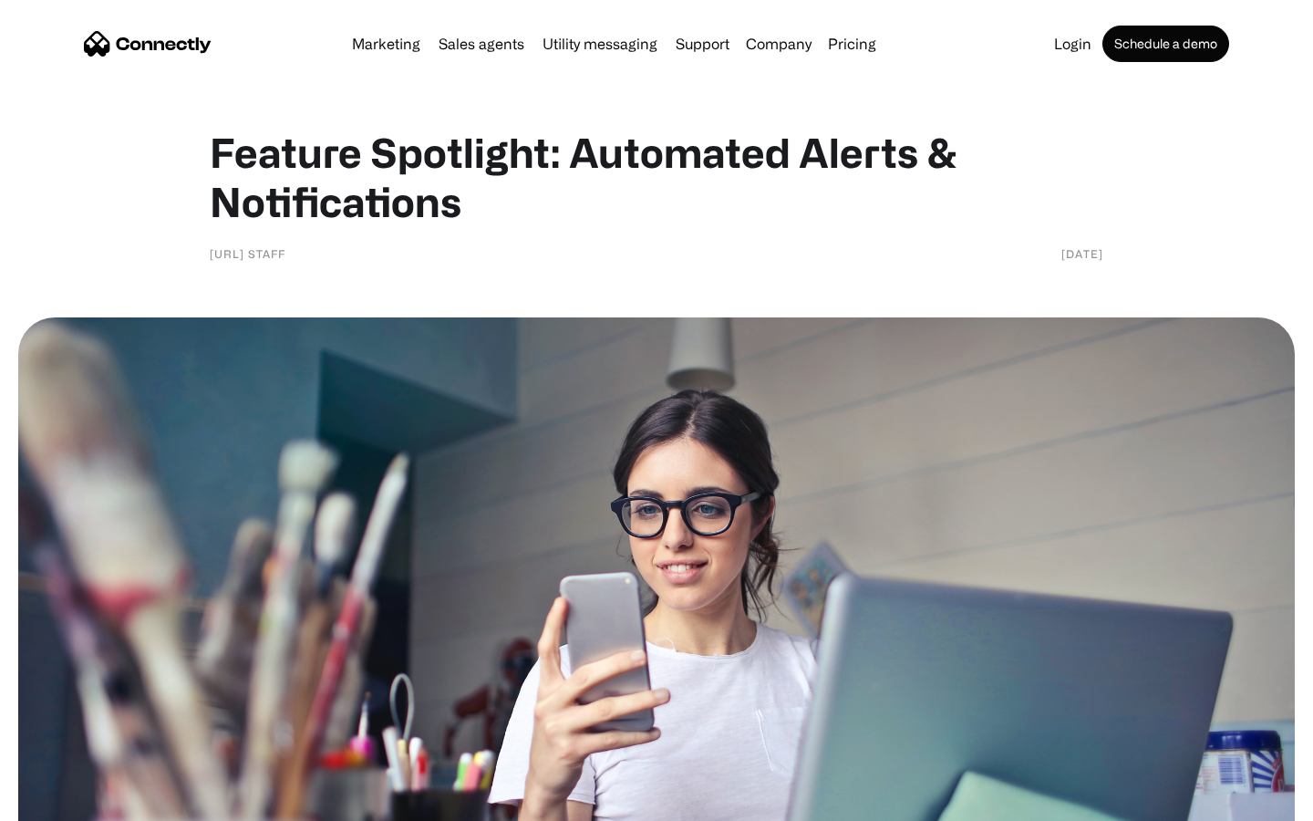 The height and width of the screenshot is (821, 1313). Describe the element at coordinates (1072, 44) in the screenshot. I see `a: Login` at that location.